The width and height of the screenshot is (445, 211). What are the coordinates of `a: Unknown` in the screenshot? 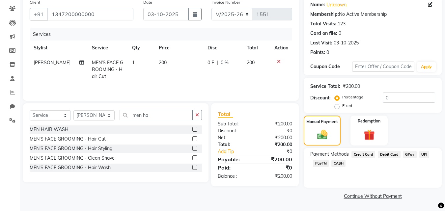 It's located at (337, 5).